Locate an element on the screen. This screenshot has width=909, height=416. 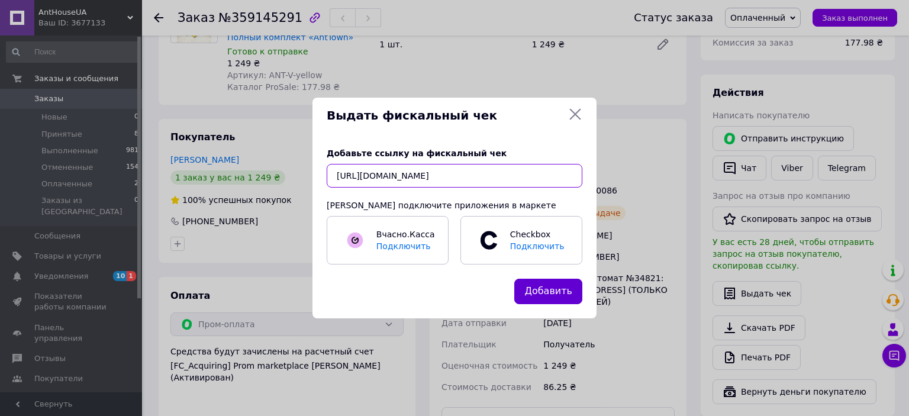
button: Добавить is located at coordinates (548, 291).